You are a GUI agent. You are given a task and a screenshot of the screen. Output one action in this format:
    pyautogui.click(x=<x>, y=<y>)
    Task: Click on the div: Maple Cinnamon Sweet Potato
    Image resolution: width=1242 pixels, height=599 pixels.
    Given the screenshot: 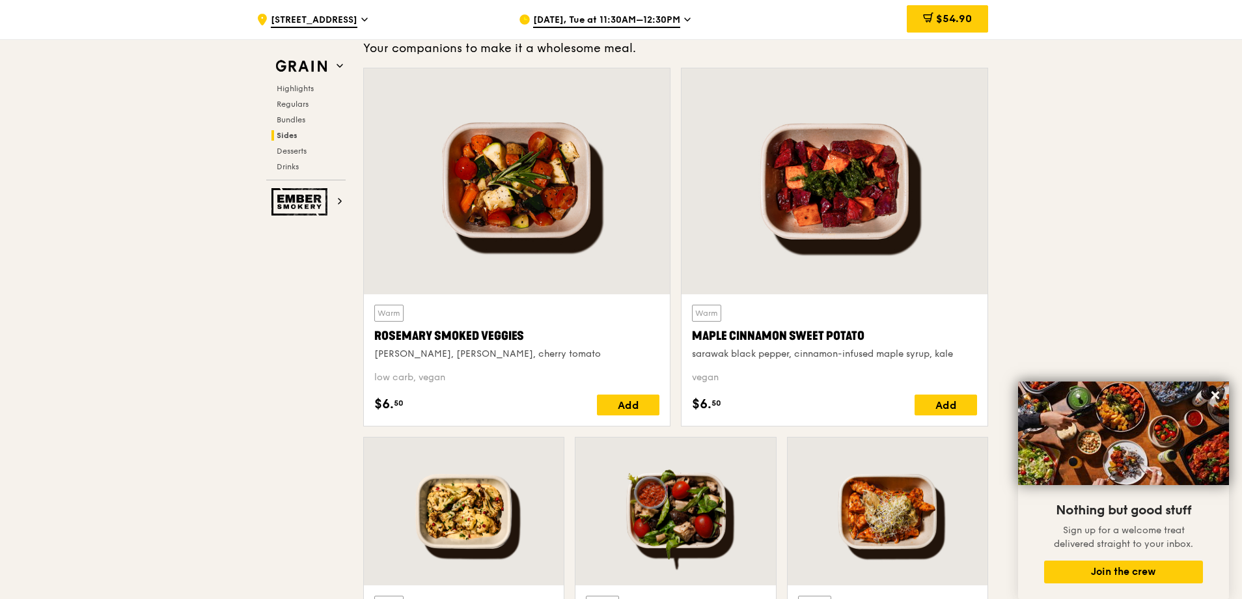 What is the action you would take?
    pyautogui.click(x=835, y=336)
    